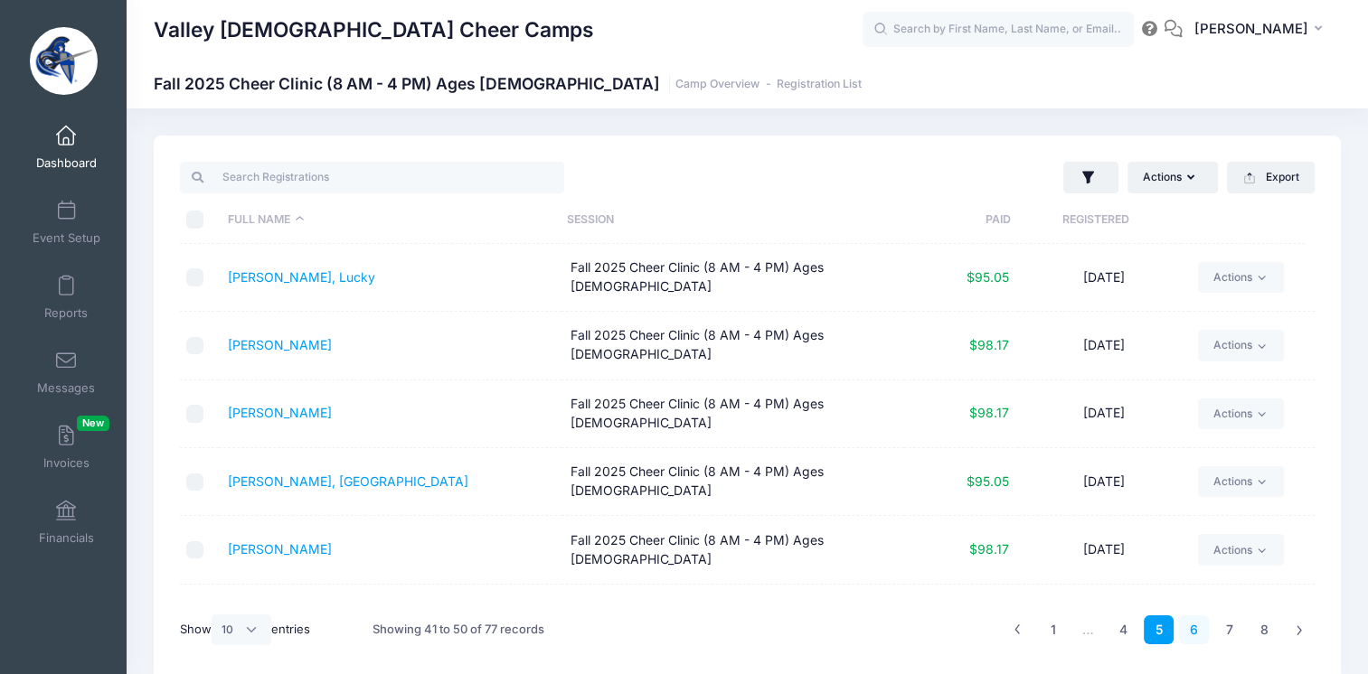 The width and height of the screenshot is (1368, 674). Describe the element at coordinates (1193, 630) in the screenshot. I see `a: 6` at that location.